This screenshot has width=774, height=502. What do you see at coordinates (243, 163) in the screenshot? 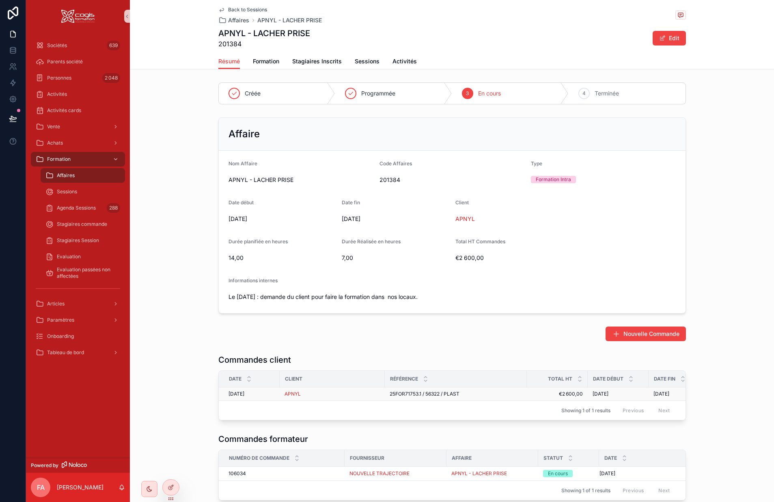
I see `span: Nom Affaire` at bounding box center [243, 163].